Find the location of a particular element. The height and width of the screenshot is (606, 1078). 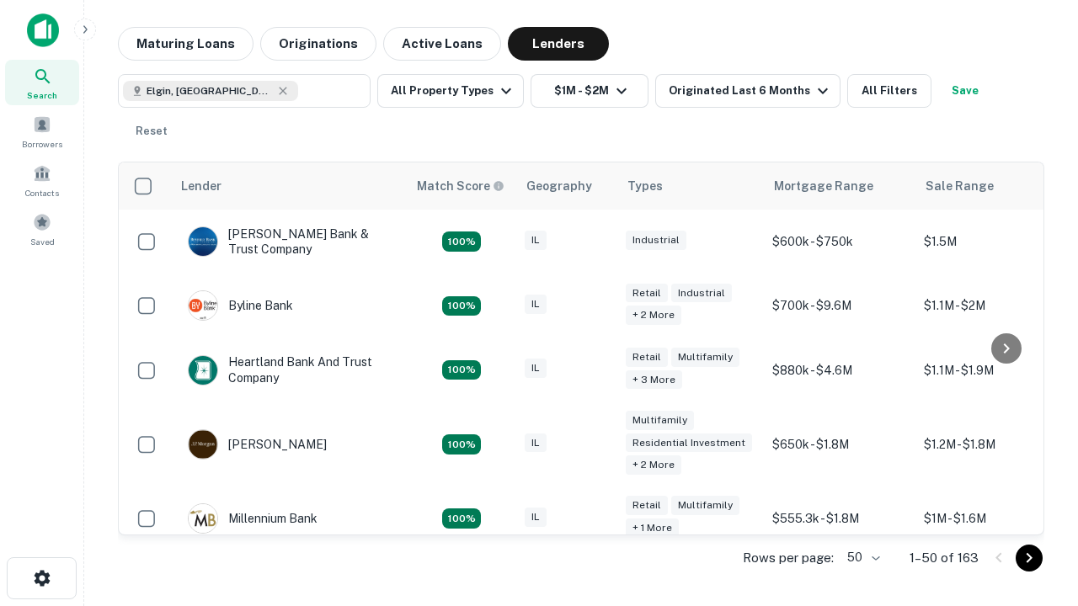

div: Lender is located at coordinates (201, 186).